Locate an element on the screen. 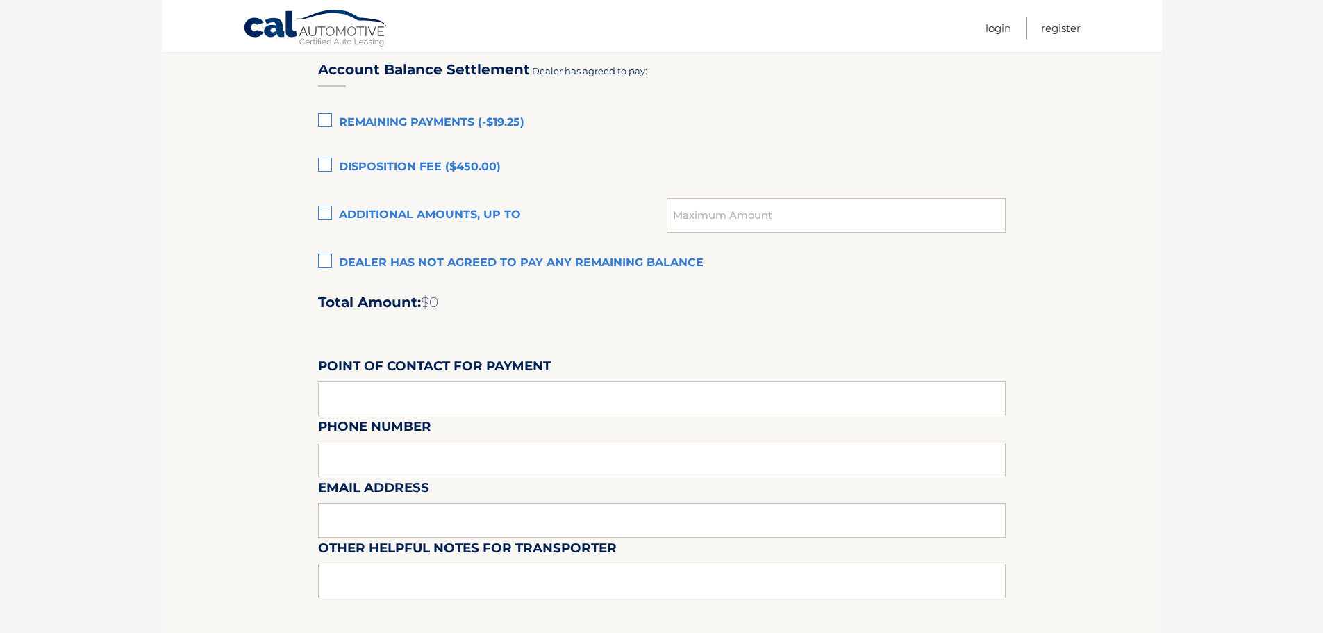 Image resolution: width=1323 pixels, height=633 pixels. label: Disposition Fee ($450.00) is located at coordinates (662, 167).